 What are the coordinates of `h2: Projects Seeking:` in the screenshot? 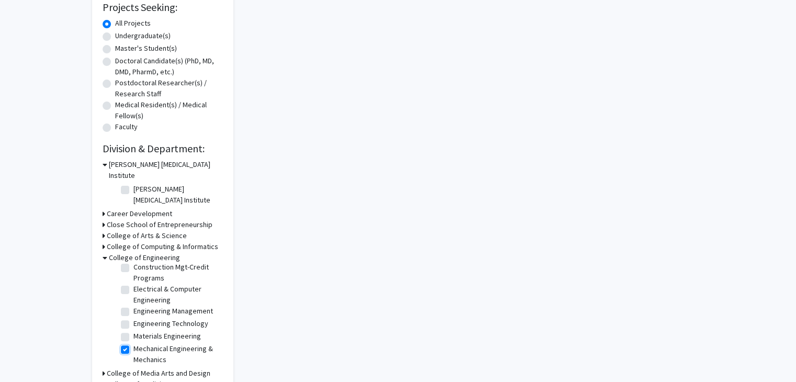 It's located at (163, 7).